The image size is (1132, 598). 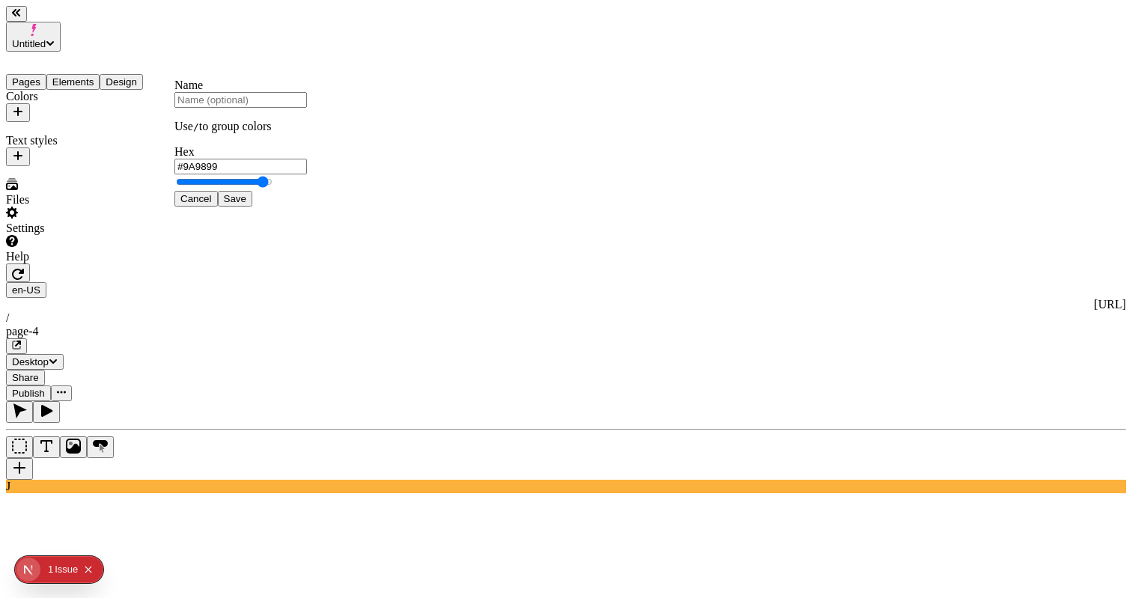 What do you see at coordinates (96, 97) in the screenshot?
I see `div: Colors` at bounding box center [96, 97].